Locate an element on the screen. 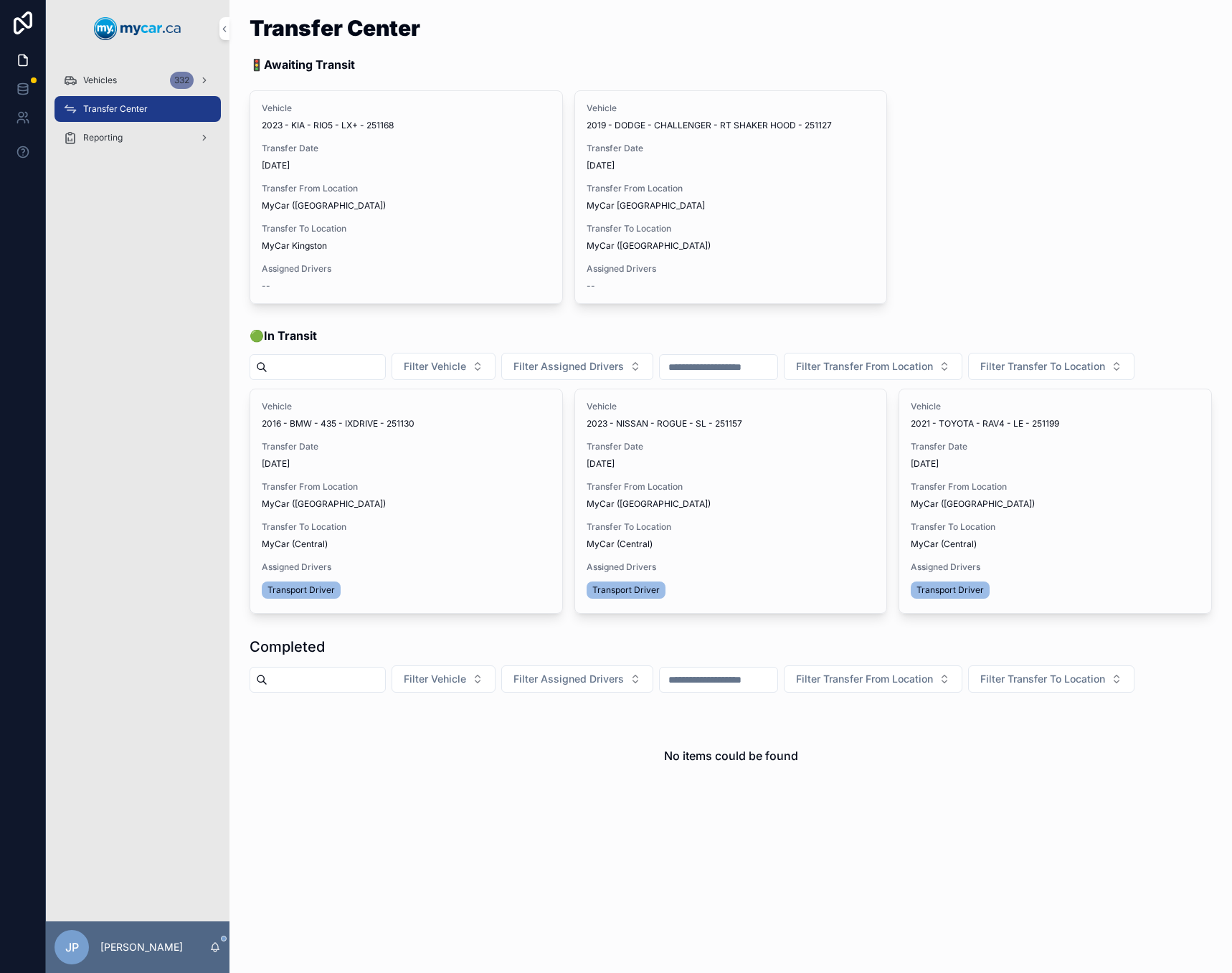 Image resolution: width=1232 pixels, height=973 pixels. div: scrollable content is located at coordinates (138, 113).